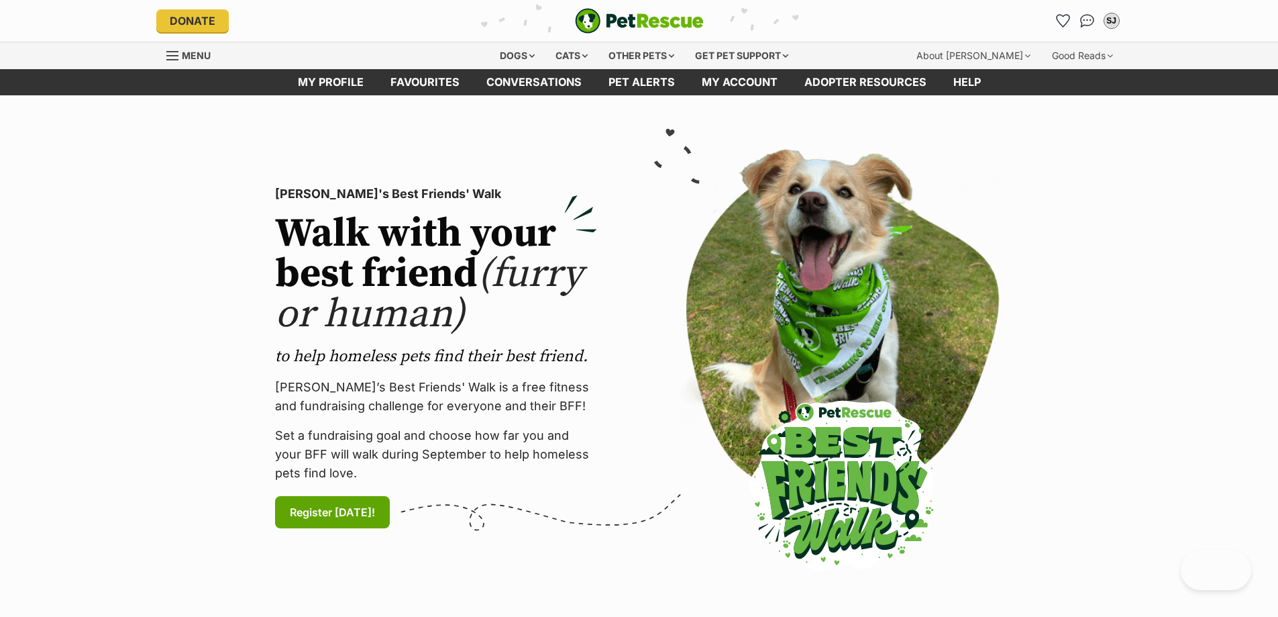 The height and width of the screenshot is (617, 1278). I want to click on a: Conversations, so click(1088, 21).